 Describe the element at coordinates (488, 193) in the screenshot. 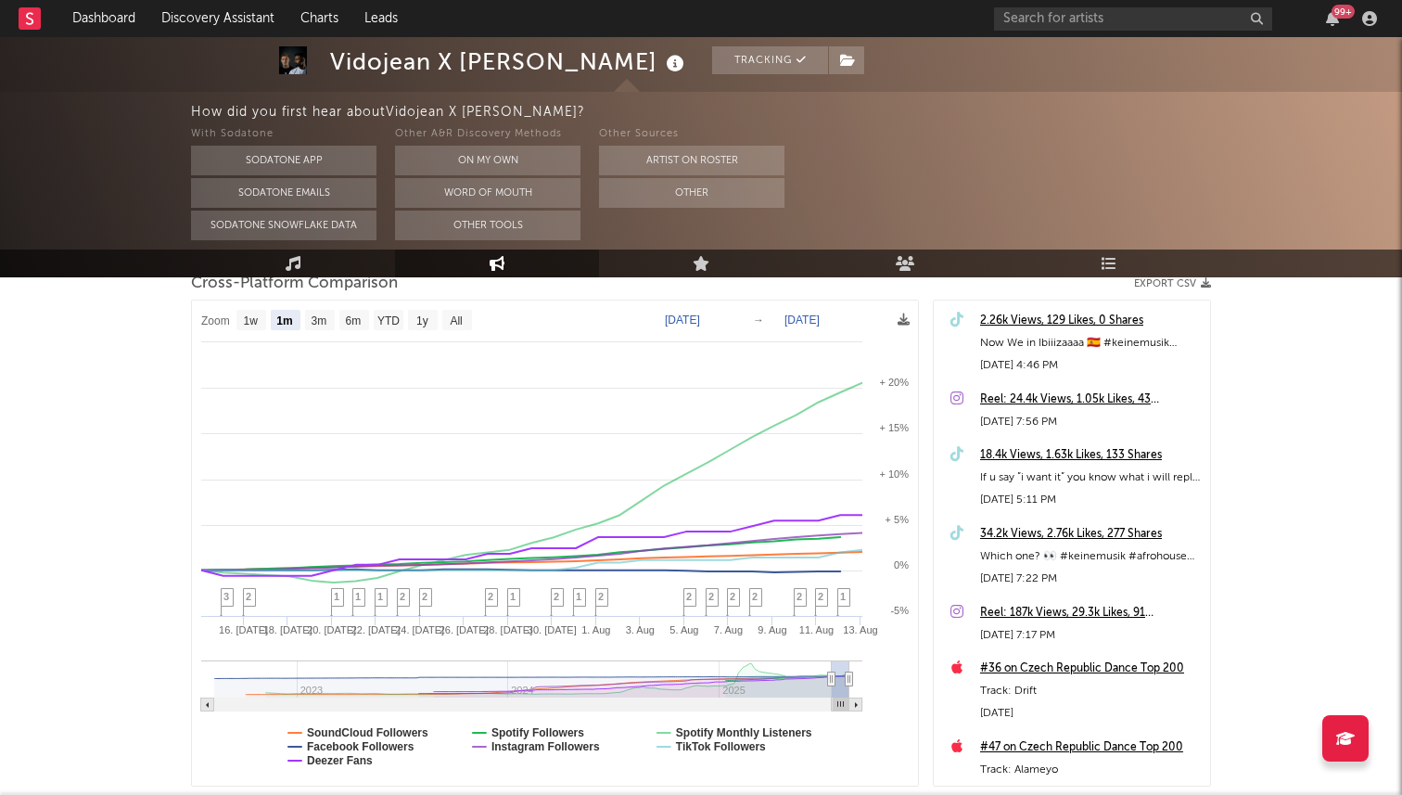

I see `button: Word Of Mouth` at that location.